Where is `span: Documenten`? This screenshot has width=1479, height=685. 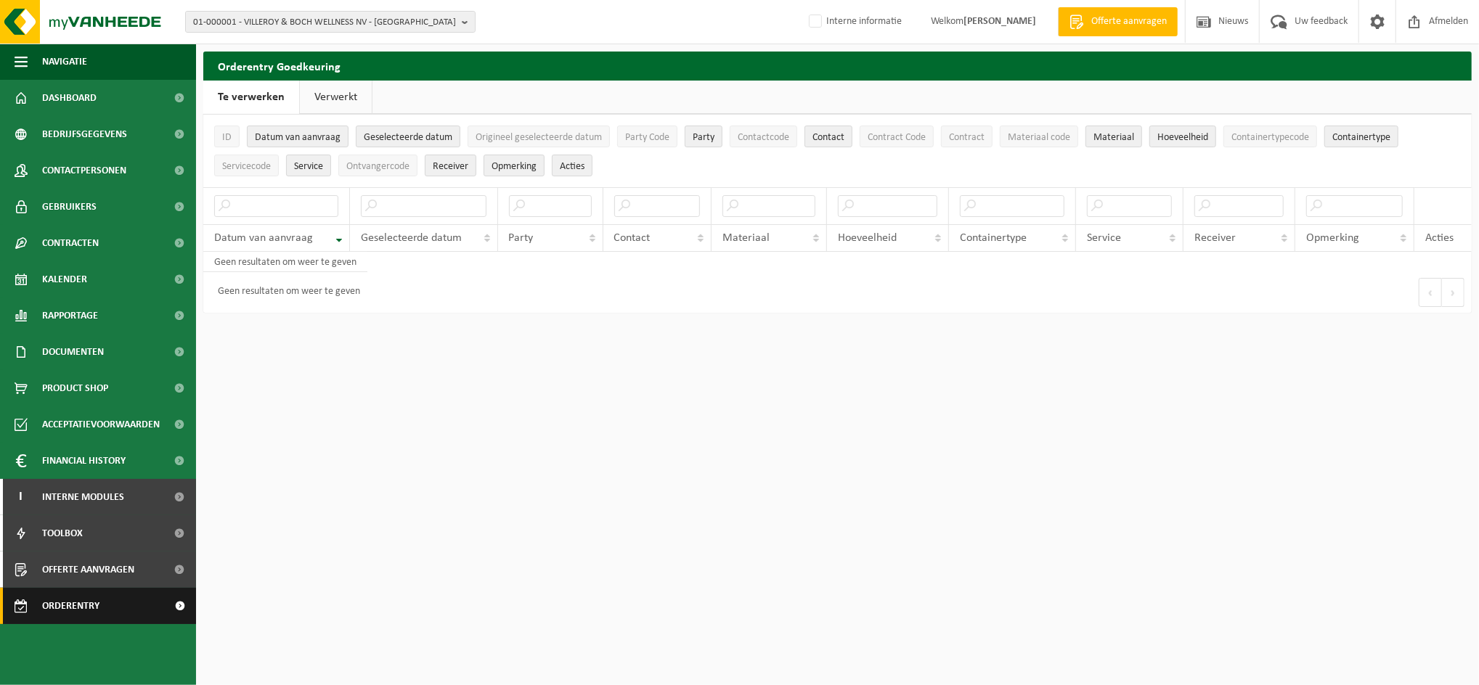
span: Documenten is located at coordinates (73, 352).